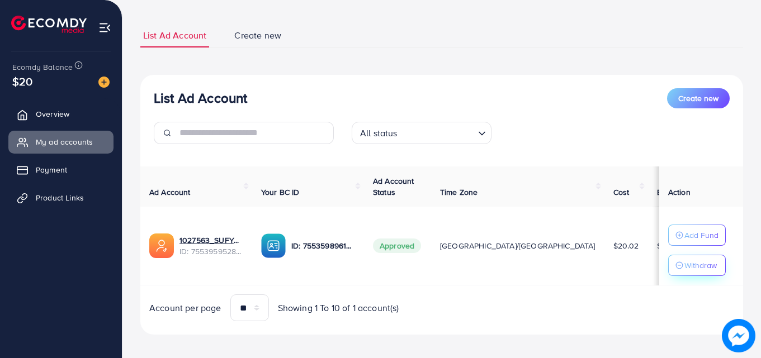 Image resolution: width=761 pixels, height=358 pixels. I want to click on p: Withdraw, so click(700, 265).